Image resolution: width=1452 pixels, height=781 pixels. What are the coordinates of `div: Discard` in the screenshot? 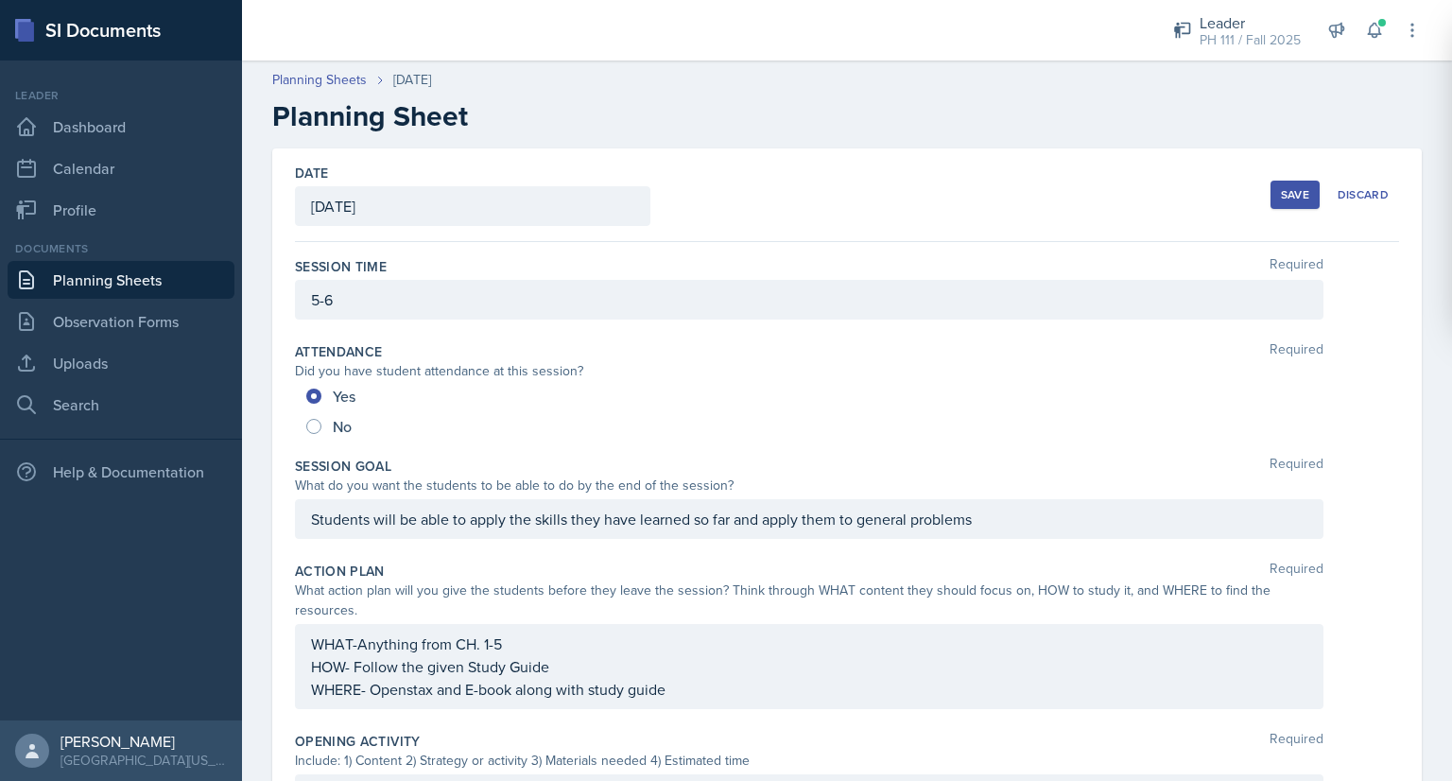 It's located at (1363, 195).